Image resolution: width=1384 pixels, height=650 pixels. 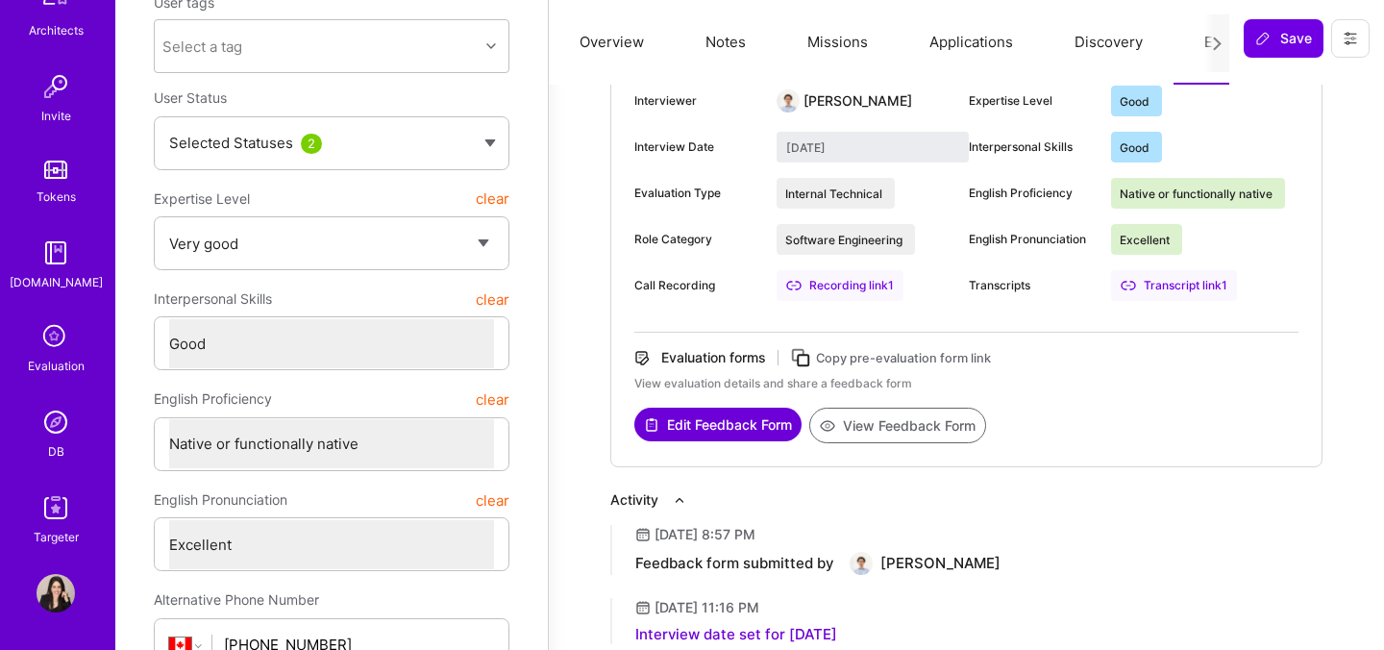 What do you see at coordinates (56, 422) in the screenshot?
I see `img: Admin Search` at bounding box center [56, 422].